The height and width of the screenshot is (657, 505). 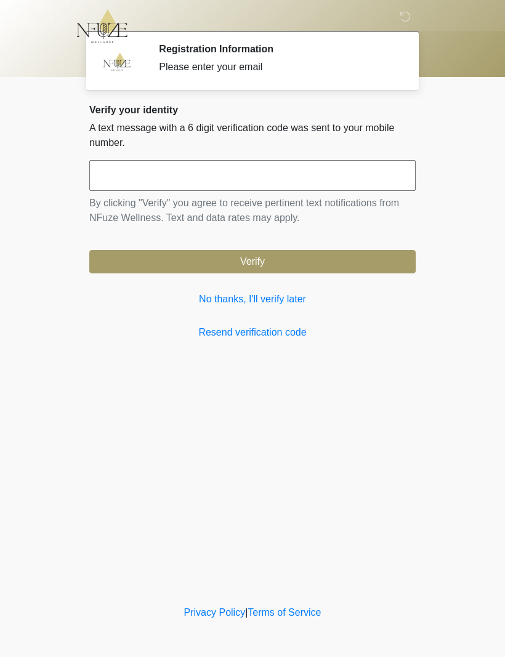 What do you see at coordinates (215, 612) in the screenshot?
I see `a: Privacy Policy` at bounding box center [215, 612].